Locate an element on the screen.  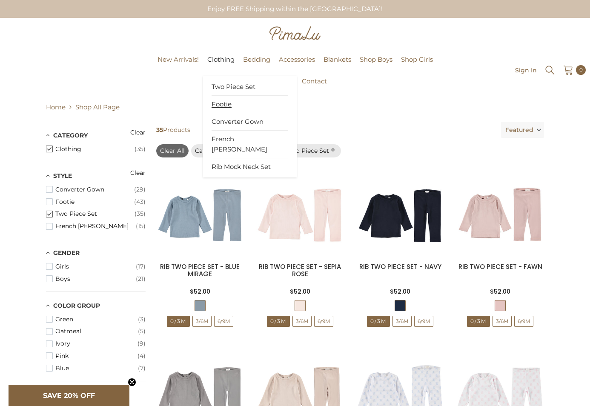
span: Shop Boys is located at coordinates (376, 59).